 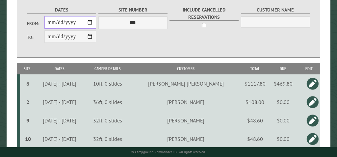 What do you see at coordinates (204, 14) in the screenshot?
I see `label: Include Cancelled Reservations` at bounding box center [204, 14].